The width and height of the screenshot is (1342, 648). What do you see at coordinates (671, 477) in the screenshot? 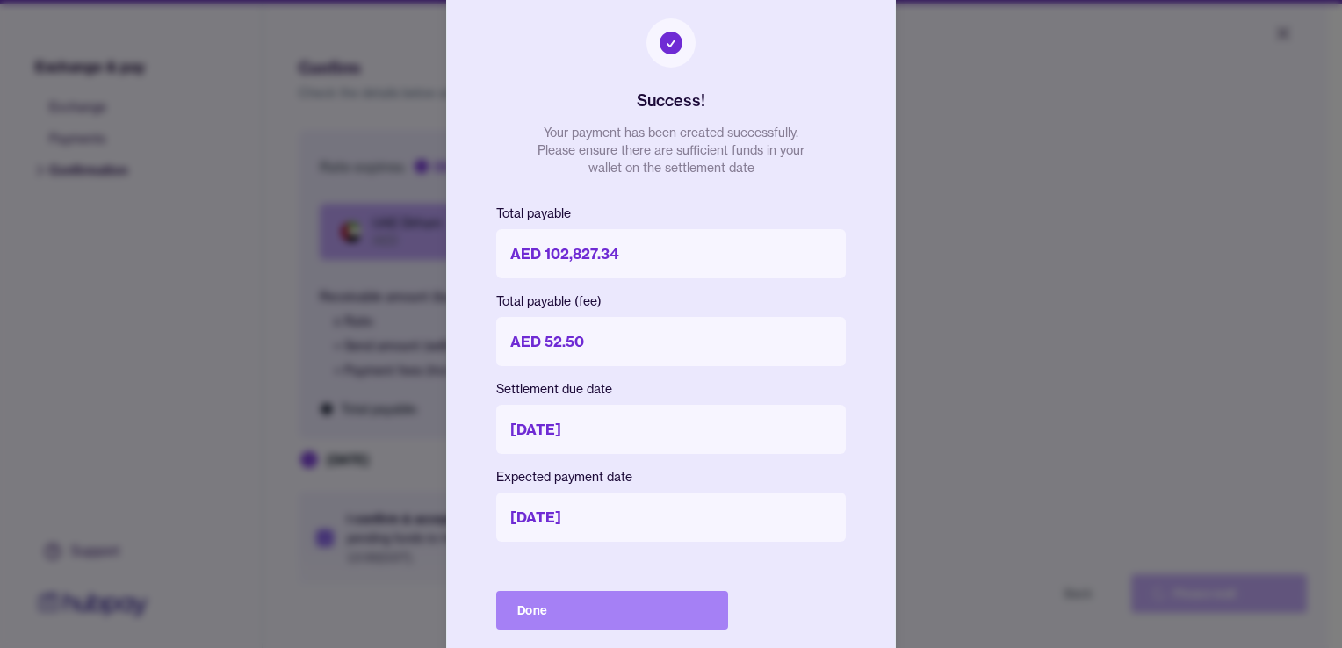
I see `p: Expected payment date` at bounding box center [671, 477].